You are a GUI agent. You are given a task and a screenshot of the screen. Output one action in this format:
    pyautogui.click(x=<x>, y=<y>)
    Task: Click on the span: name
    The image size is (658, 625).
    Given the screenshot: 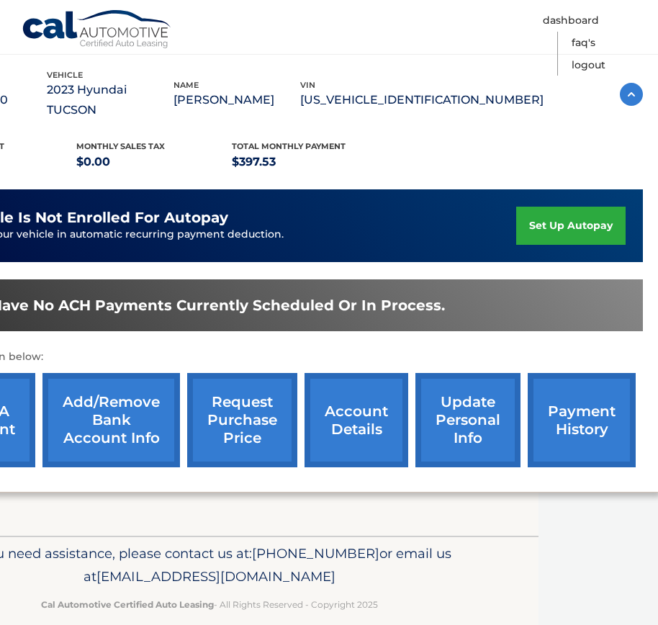 What is the action you would take?
    pyautogui.click(x=186, y=85)
    